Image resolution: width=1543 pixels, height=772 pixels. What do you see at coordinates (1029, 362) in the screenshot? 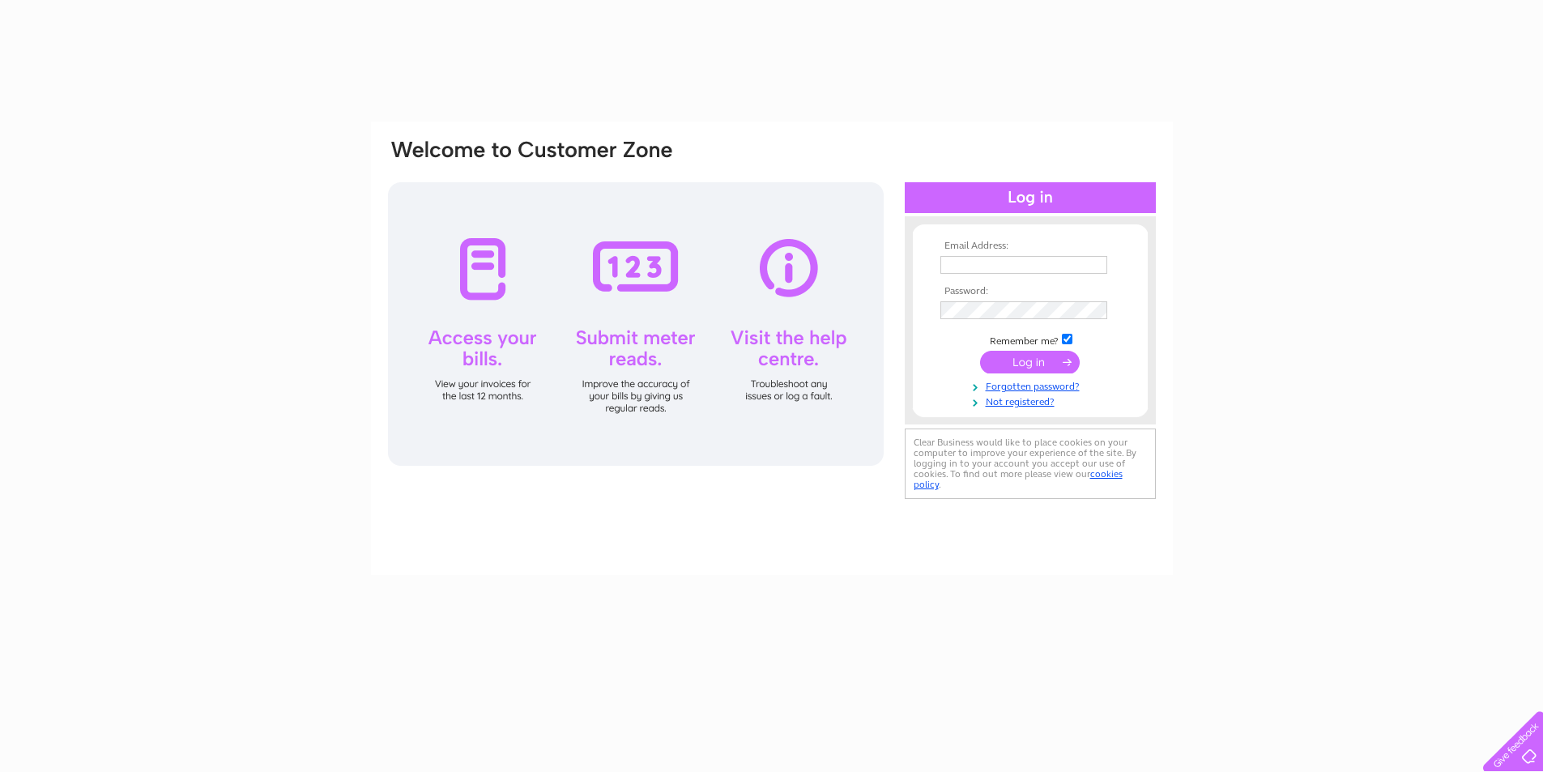
I see `input: Submit` at bounding box center [1029, 362].